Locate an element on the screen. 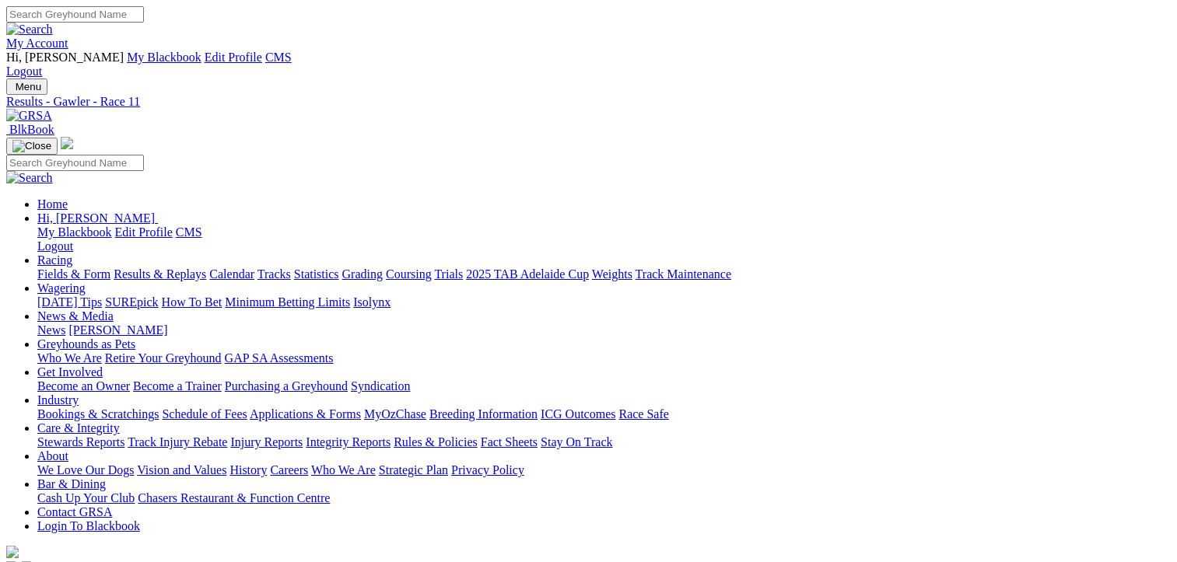 This screenshot has width=1177, height=562. a: Trials is located at coordinates (448, 274).